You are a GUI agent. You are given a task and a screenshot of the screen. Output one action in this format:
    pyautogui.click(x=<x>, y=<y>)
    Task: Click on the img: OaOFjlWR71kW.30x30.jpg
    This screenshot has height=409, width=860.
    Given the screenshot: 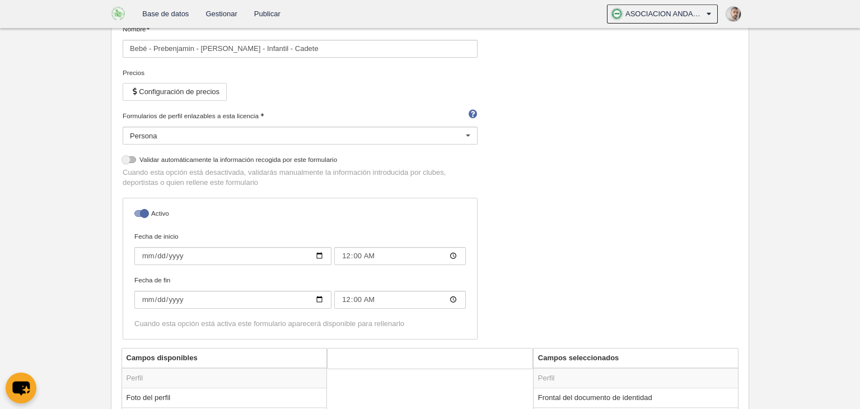 What is the action you would take?
    pyautogui.click(x=617, y=14)
    